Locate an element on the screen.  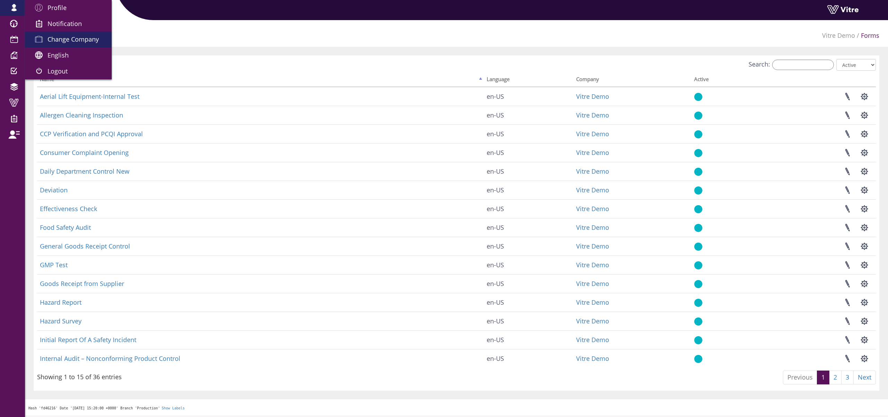
span: Notification is located at coordinates (65, 24).